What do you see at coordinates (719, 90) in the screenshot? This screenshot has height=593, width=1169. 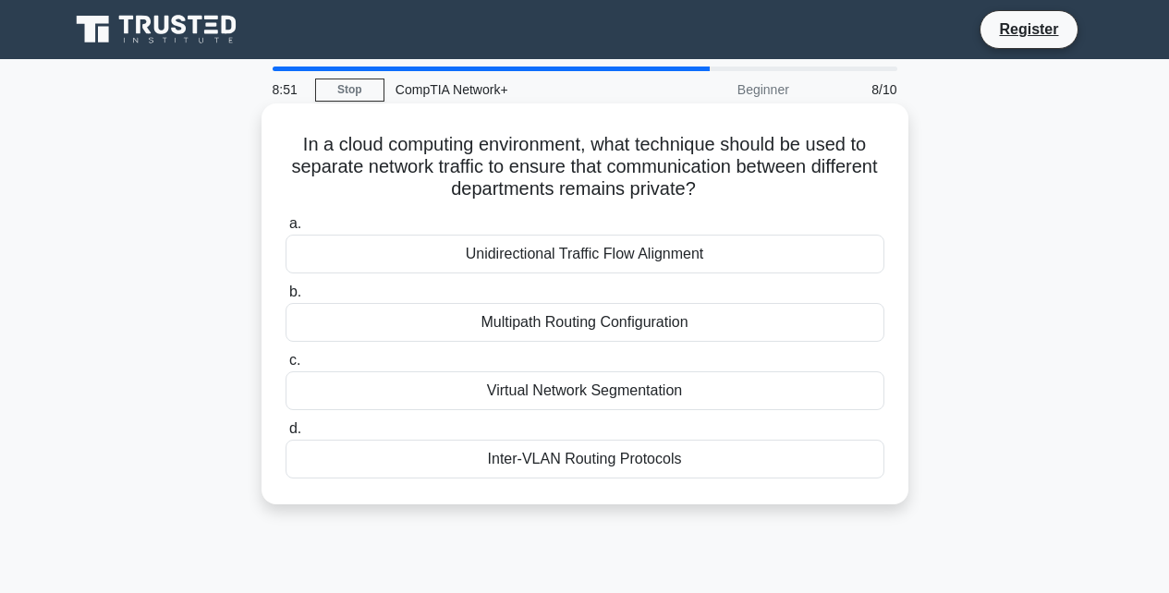 I see `div: Beginner` at bounding box center [719, 90].